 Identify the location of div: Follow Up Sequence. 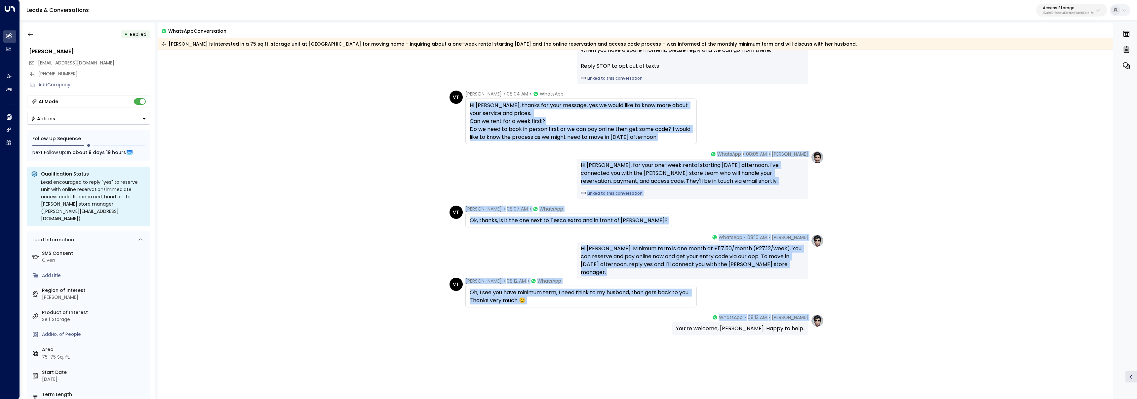
(89, 138).